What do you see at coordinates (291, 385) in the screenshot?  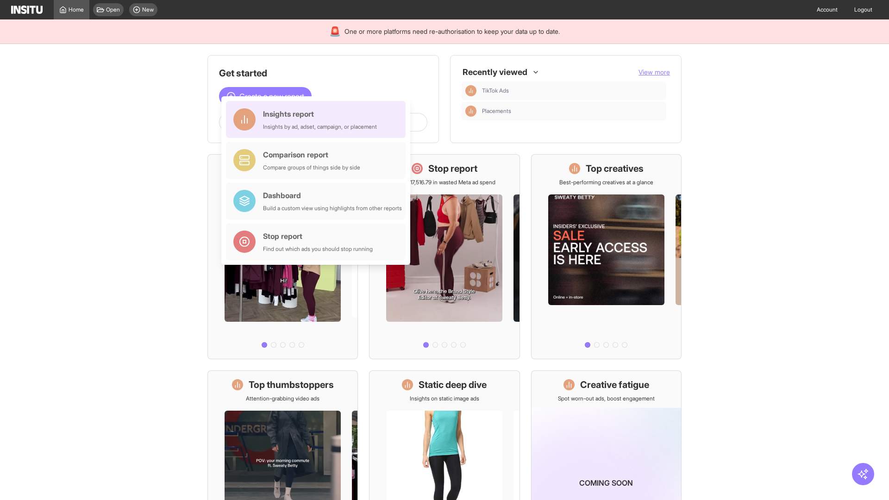 I see `h1: Top thumbstoppers` at bounding box center [291, 385].